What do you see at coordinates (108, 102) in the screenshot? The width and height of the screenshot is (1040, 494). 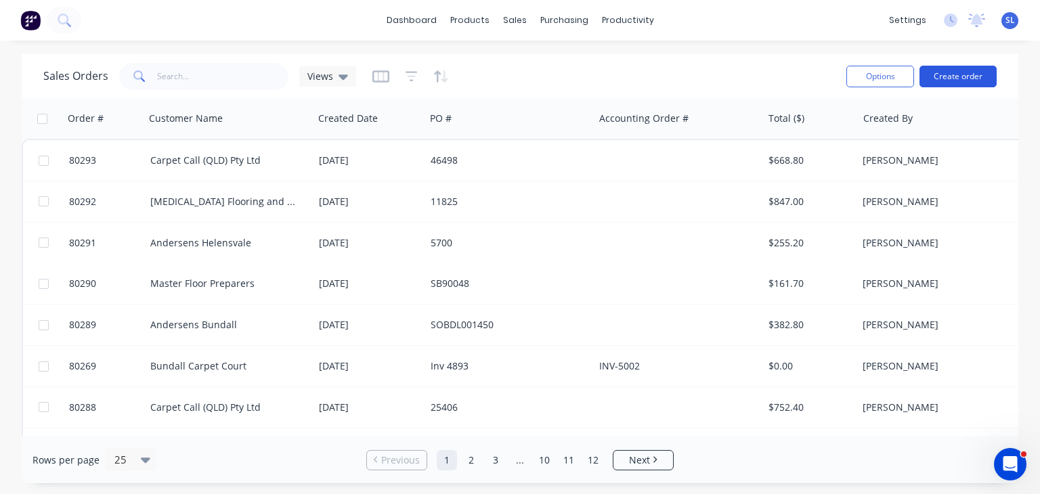 I see `span: Thank you very much! ❤️` at bounding box center [108, 102].